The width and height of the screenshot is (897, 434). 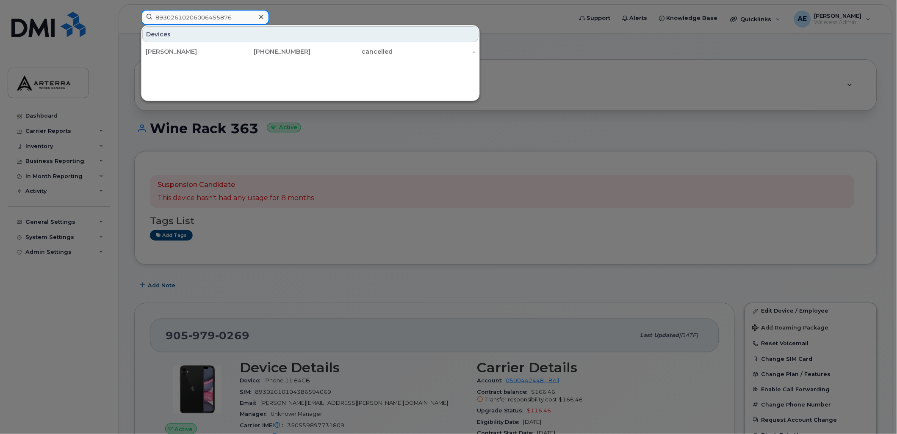 What do you see at coordinates (310, 34) in the screenshot?
I see `div: Devices` at bounding box center [310, 34].